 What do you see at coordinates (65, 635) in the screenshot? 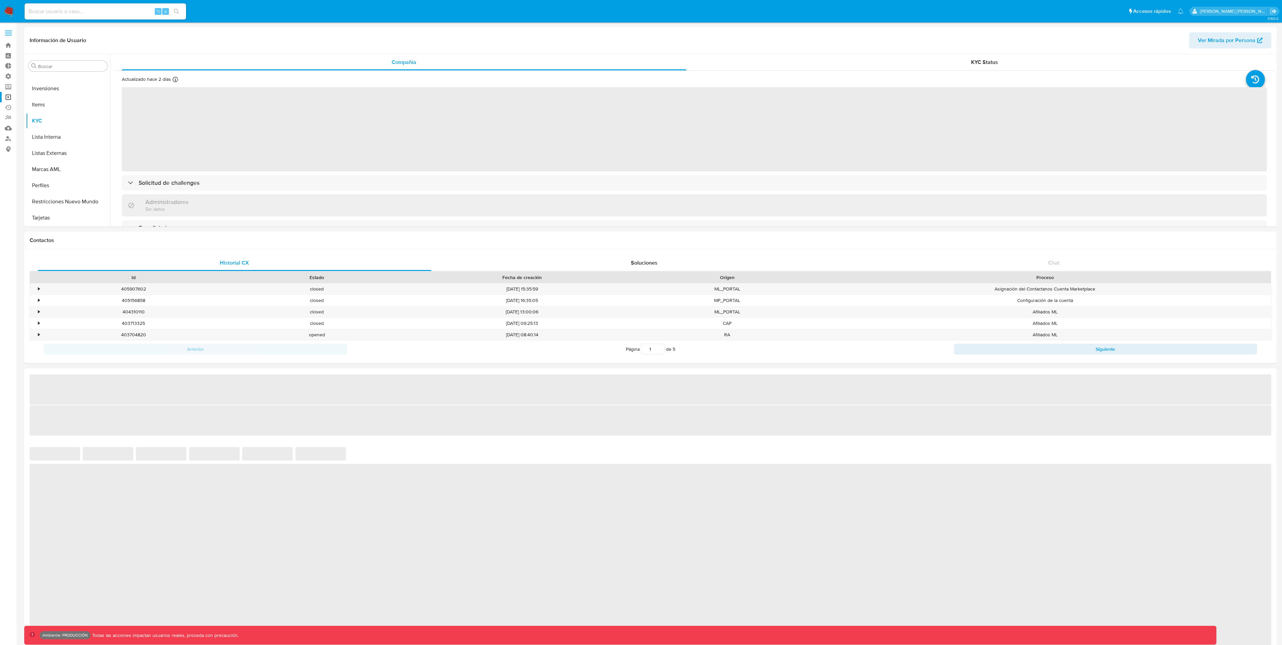
I see `p: Ambiente: PRODUCCIÓN` at bounding box center [65, 635].